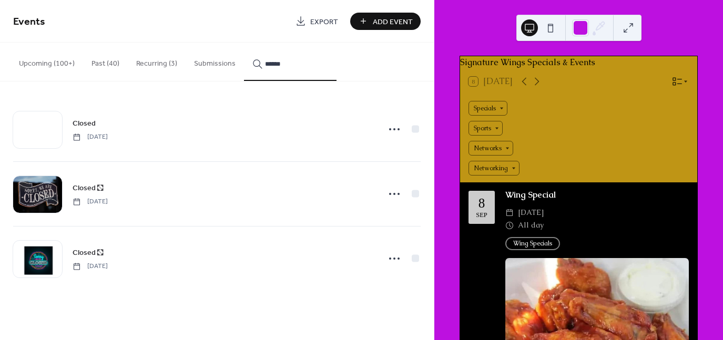  What do you see at coordinates (579, 63) in the screenshot?
I see `div: Signature Wings Specials & Events` at bounding box center [579, 63].